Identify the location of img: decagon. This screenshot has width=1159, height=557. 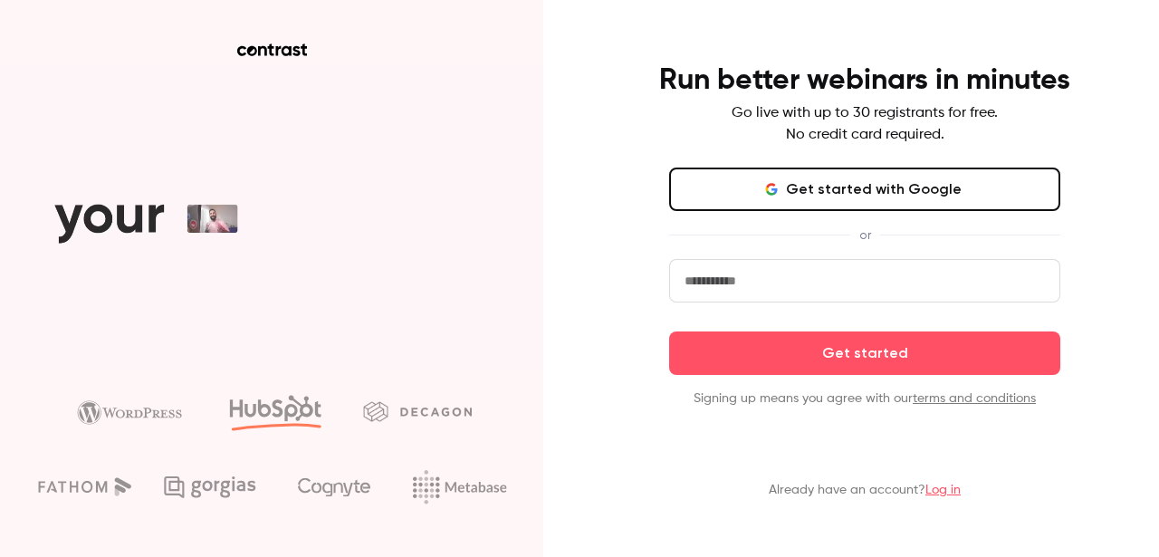
(417, 411).